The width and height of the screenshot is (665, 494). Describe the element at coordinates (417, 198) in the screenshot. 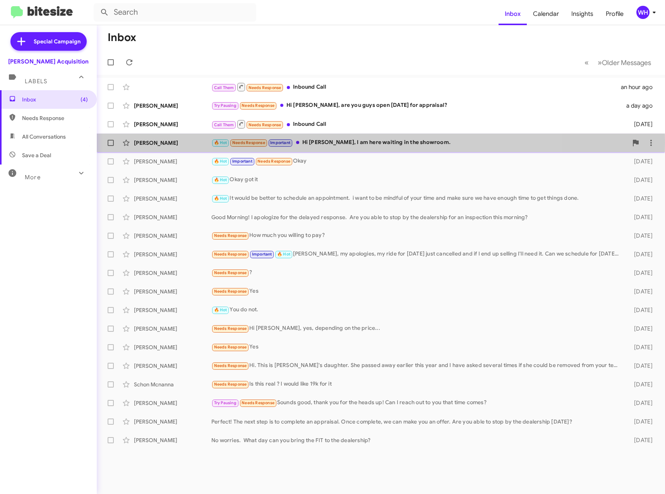

I see `div: It would be better to schedule an appointment. i want to be mindful of your time and make sure we...` at that location.